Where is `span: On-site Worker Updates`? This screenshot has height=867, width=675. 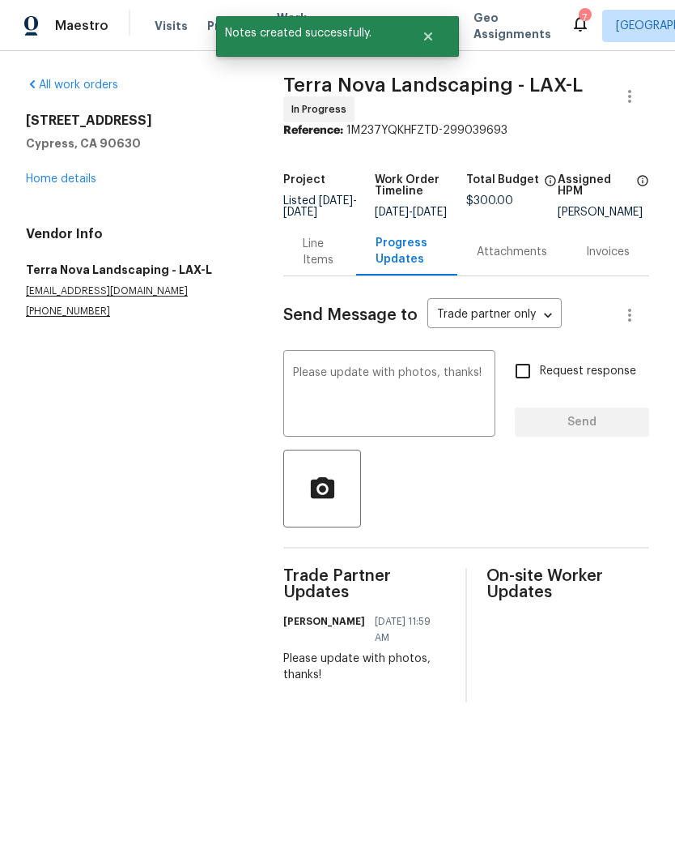 span: On-site Worker Updates is located at coordinates (568, 584).